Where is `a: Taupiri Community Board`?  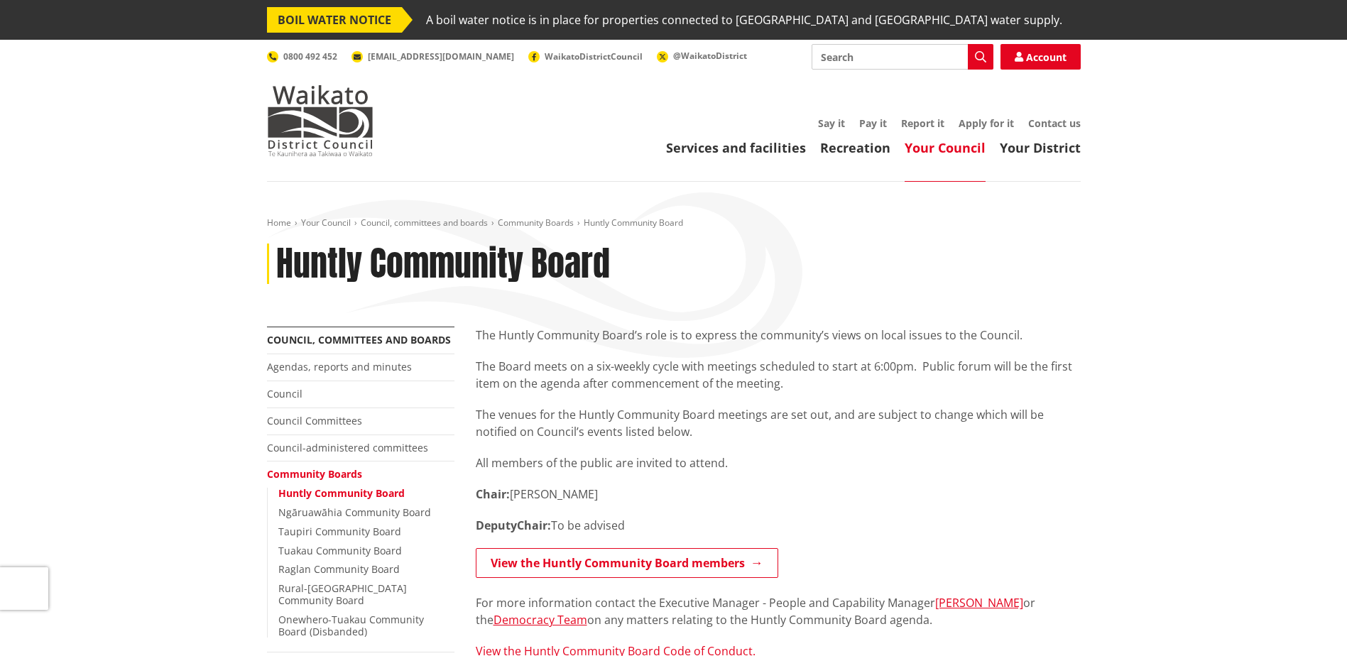
a: Taupiri Community Board is located at coordinates (339, 531).